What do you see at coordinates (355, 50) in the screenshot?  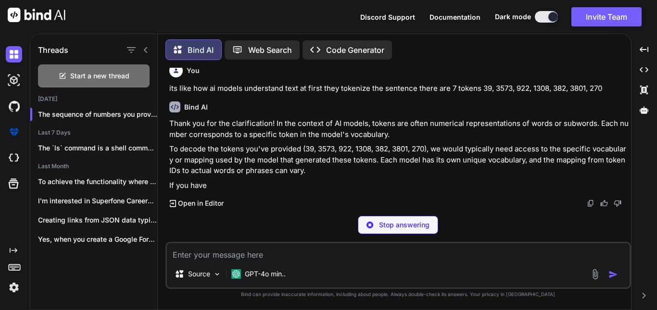 I see `p: Code Generator` at bounding box center [355, 50].